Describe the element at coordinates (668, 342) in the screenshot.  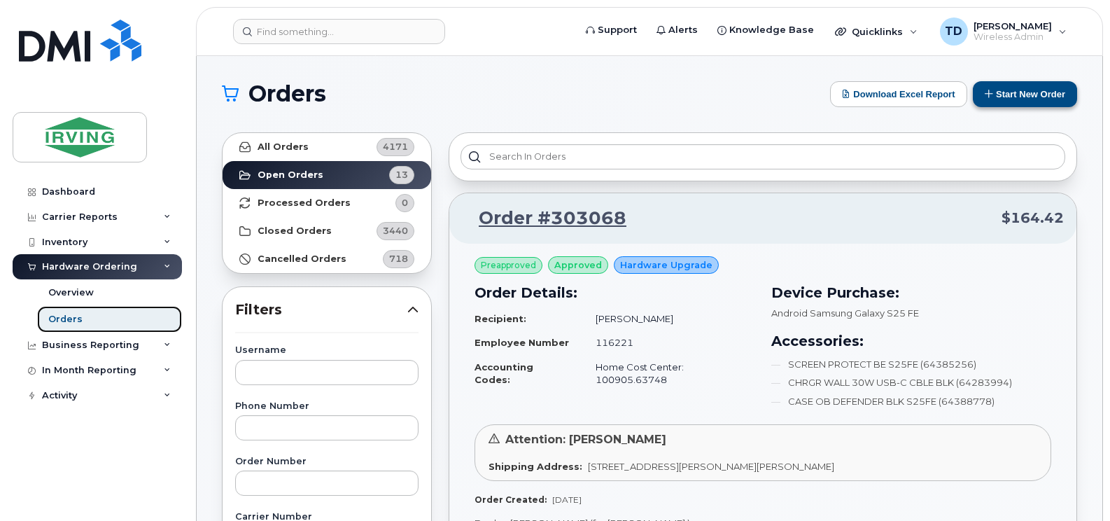
I see `td: 116221` at that location.